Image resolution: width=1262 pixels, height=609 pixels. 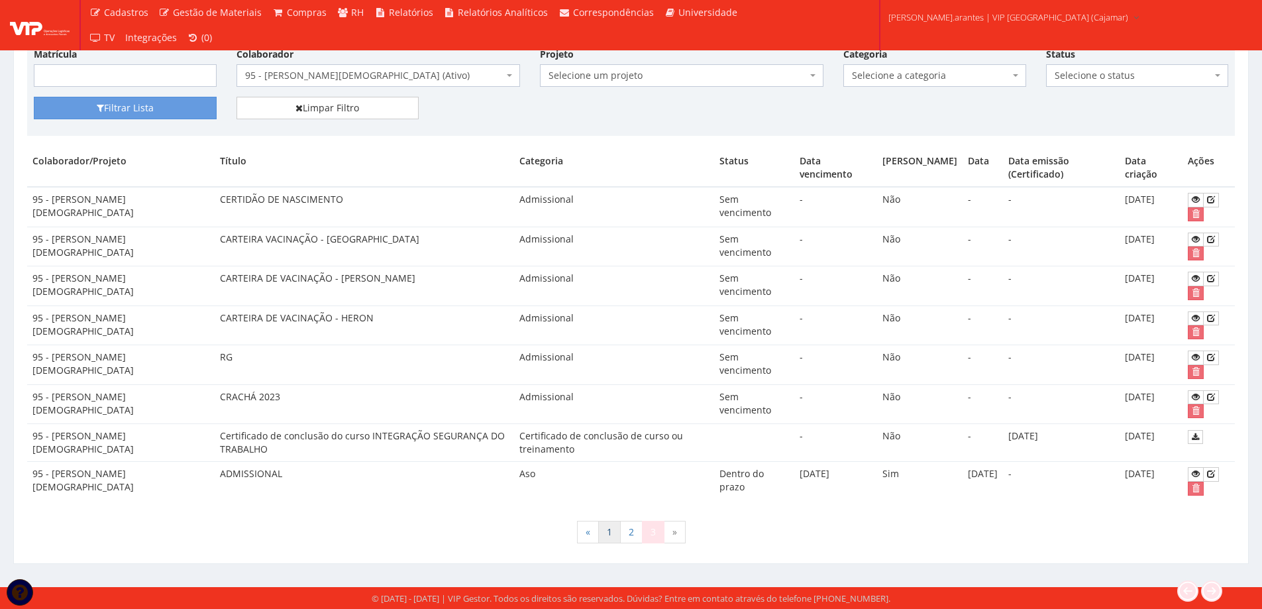 I want to click on span: Integrações, so click(x=151, y=37).